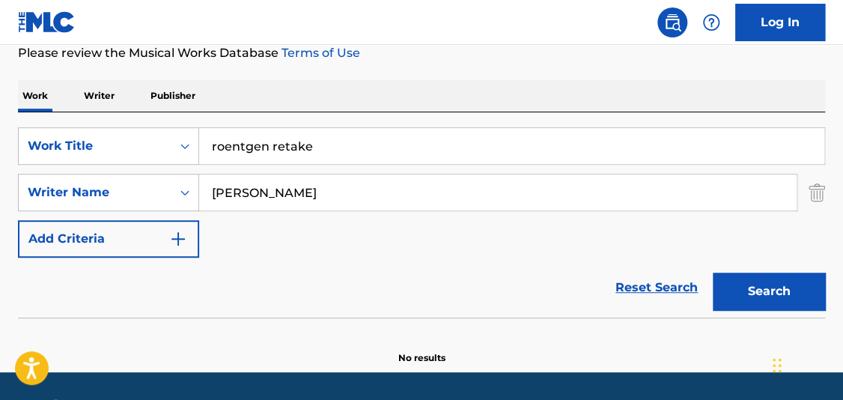  I want to click on a: Log In, so click(780, 22).